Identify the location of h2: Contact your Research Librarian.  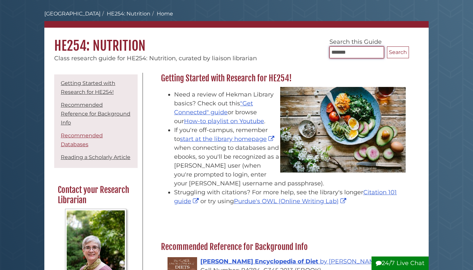
(96, 195).